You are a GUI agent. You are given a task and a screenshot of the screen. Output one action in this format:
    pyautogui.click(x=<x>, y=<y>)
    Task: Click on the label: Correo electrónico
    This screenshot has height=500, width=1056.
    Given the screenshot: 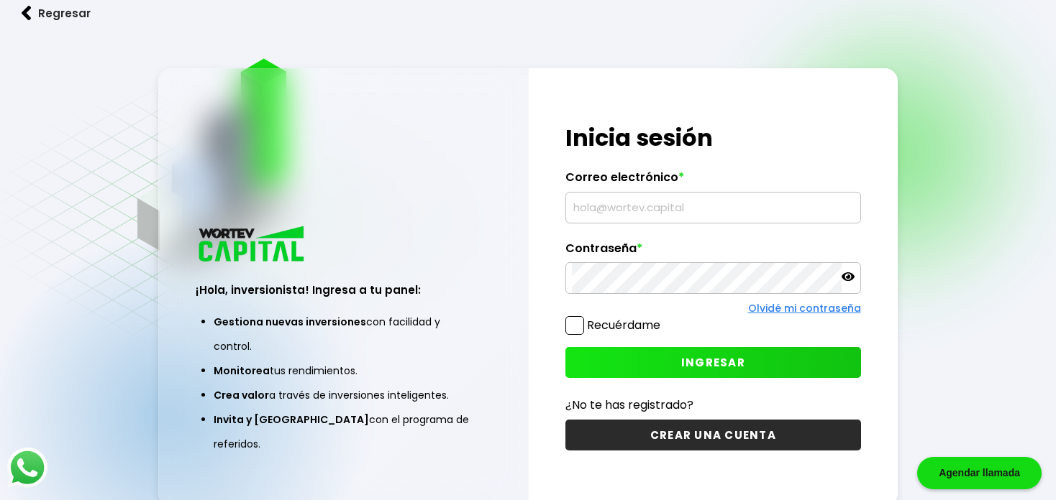 What is the action you would take?
    pyautogui.click(x=713, y=181)
    